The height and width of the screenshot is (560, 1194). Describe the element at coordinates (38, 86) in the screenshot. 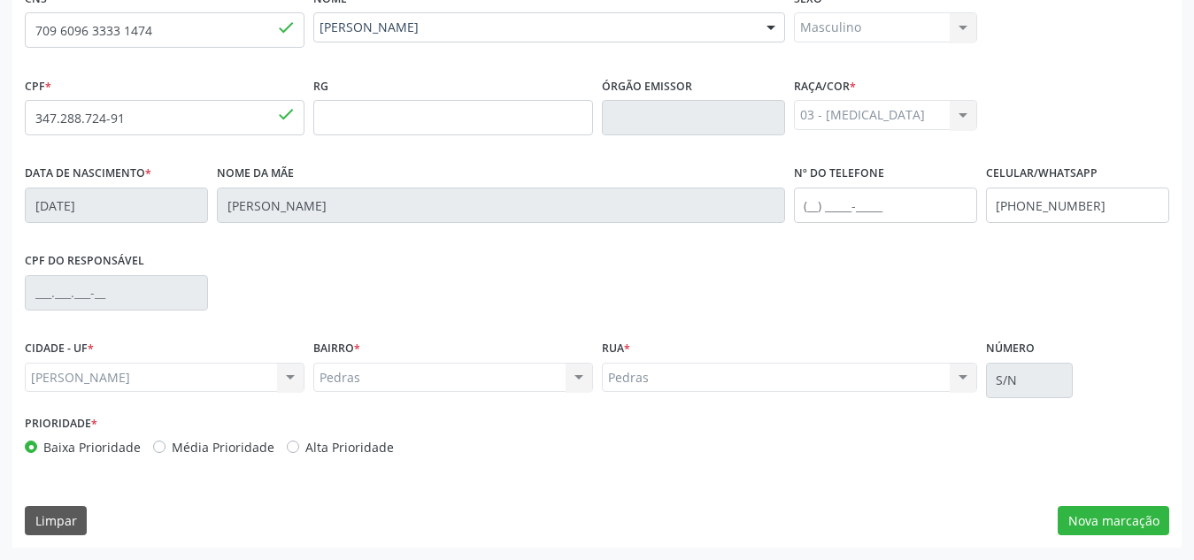

I see `label: CPF` at that location.